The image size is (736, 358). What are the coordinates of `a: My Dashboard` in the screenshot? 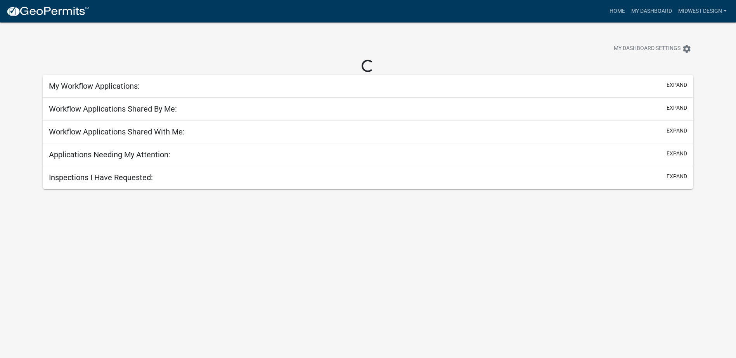 It's located at (651, 11).